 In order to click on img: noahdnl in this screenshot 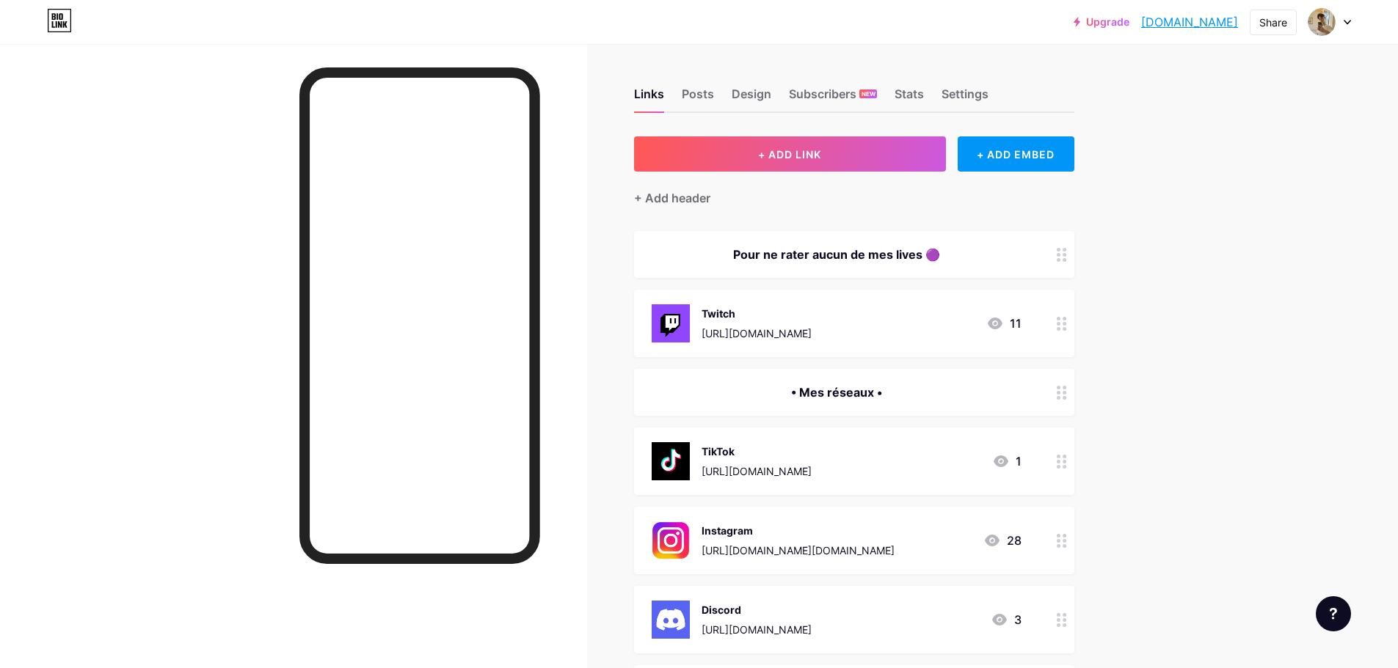, I will do `click(1321, 22)`.